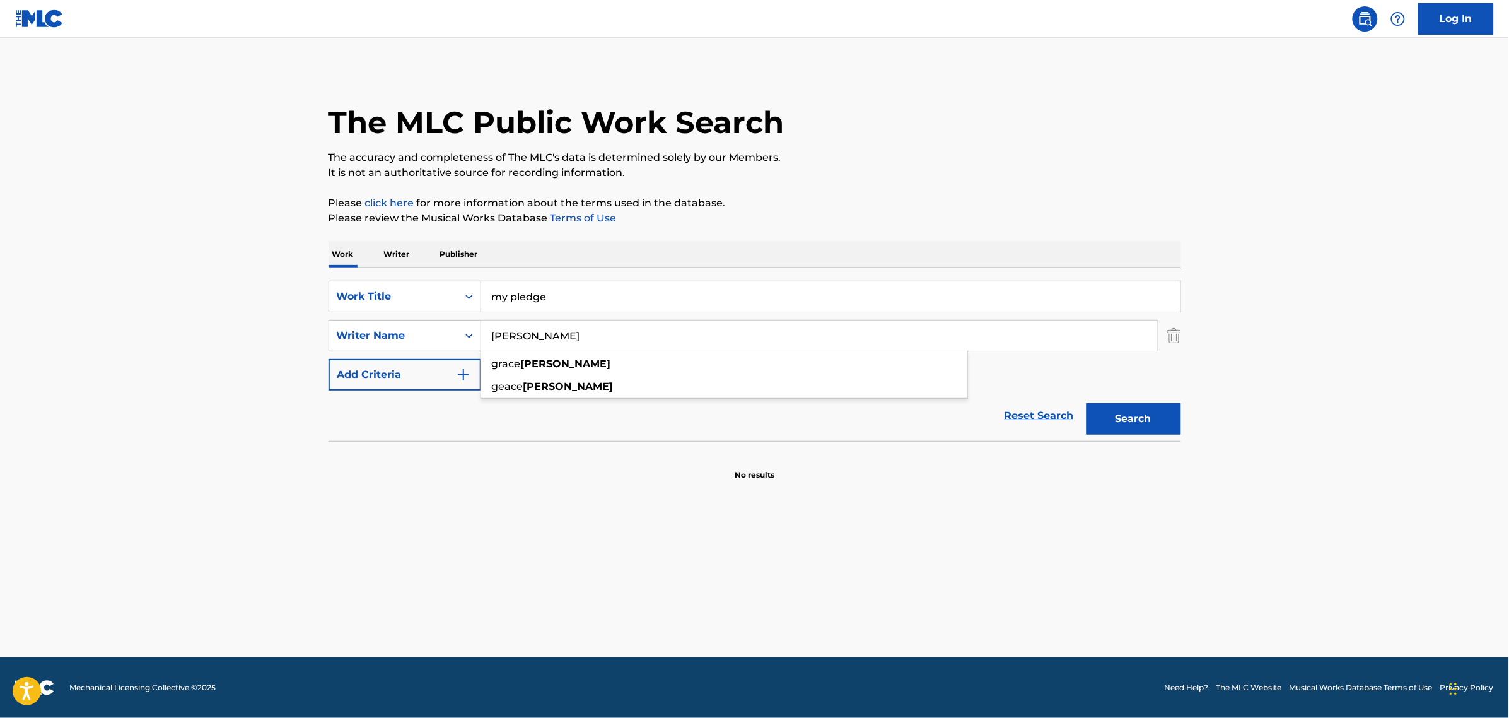 This screenshot has width=1509, height=718. What do you see at coordinates (1174, 335) in the screenshot?
I see `img: Delete Criterion` at bounding box center [1174, 335].